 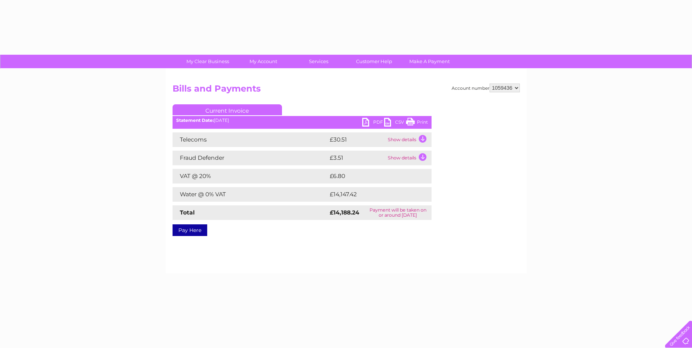 I want to click on a: Pay Here, so click(x=190, y=230).